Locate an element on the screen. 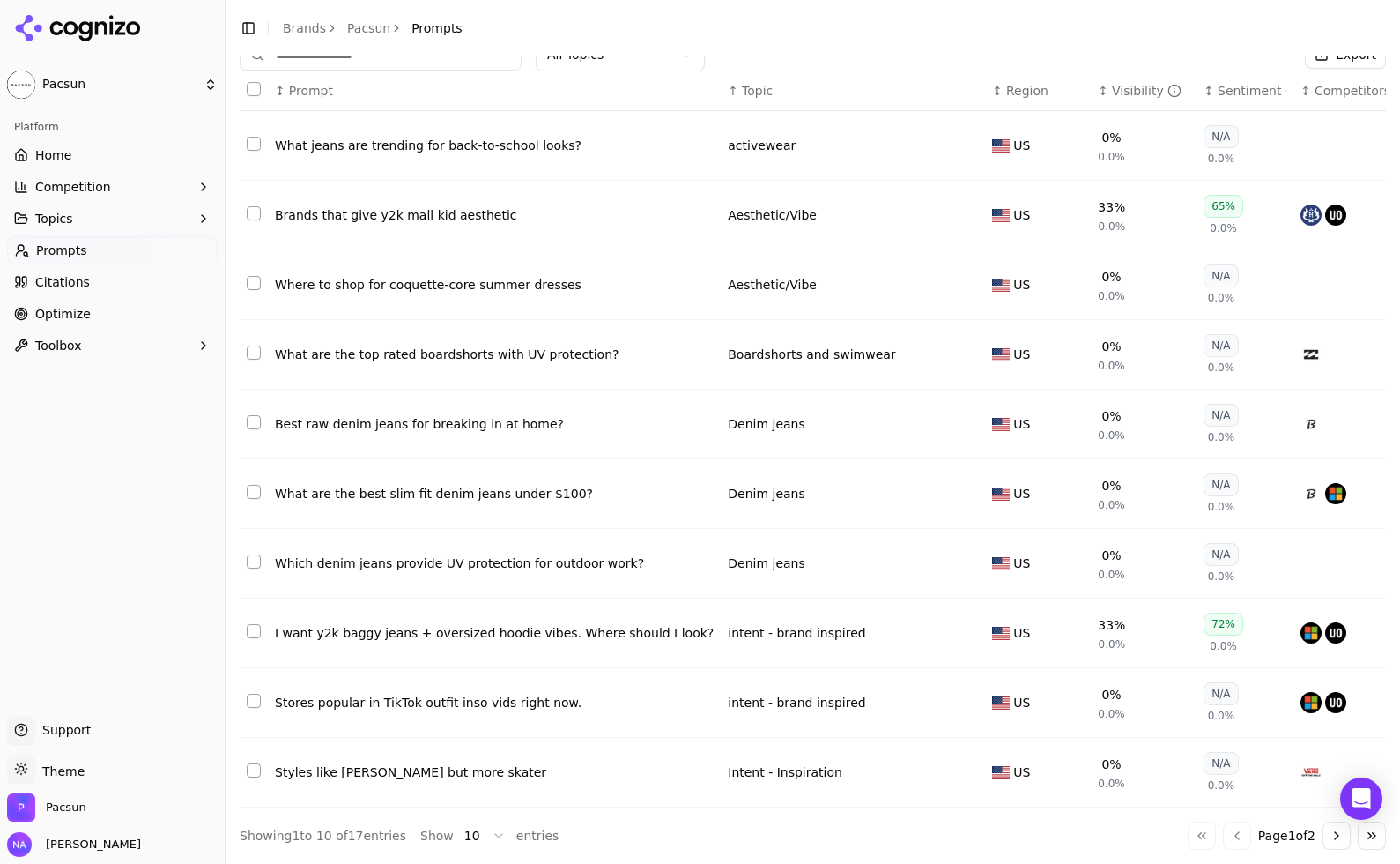 This screenshot has height=864, width=1400. button: Select row 17 is located at coordinates (254, 770).